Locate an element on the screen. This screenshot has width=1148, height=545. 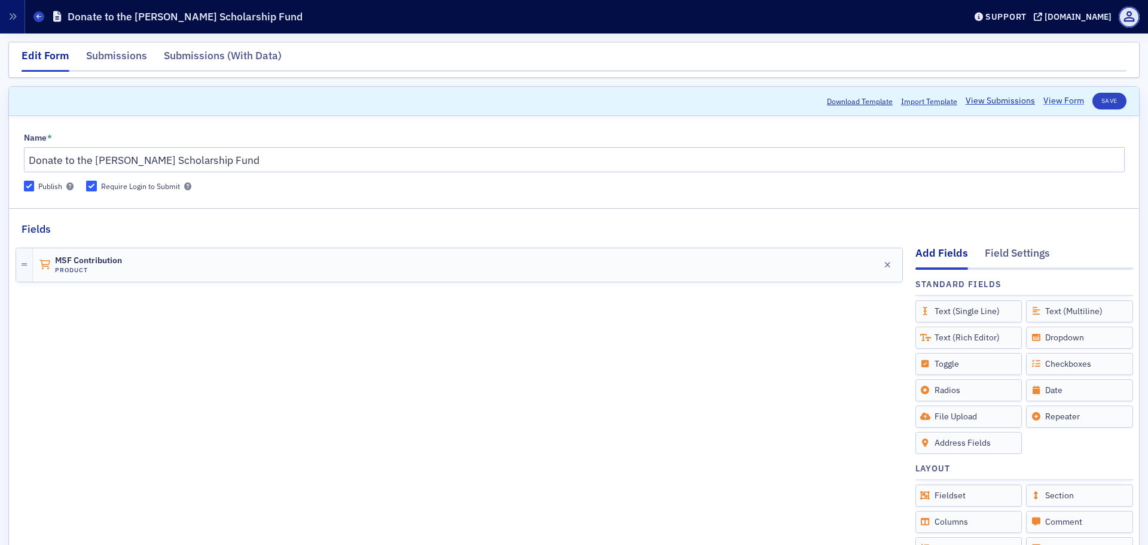
div: Repeater is located at coordinates (1079, 416).